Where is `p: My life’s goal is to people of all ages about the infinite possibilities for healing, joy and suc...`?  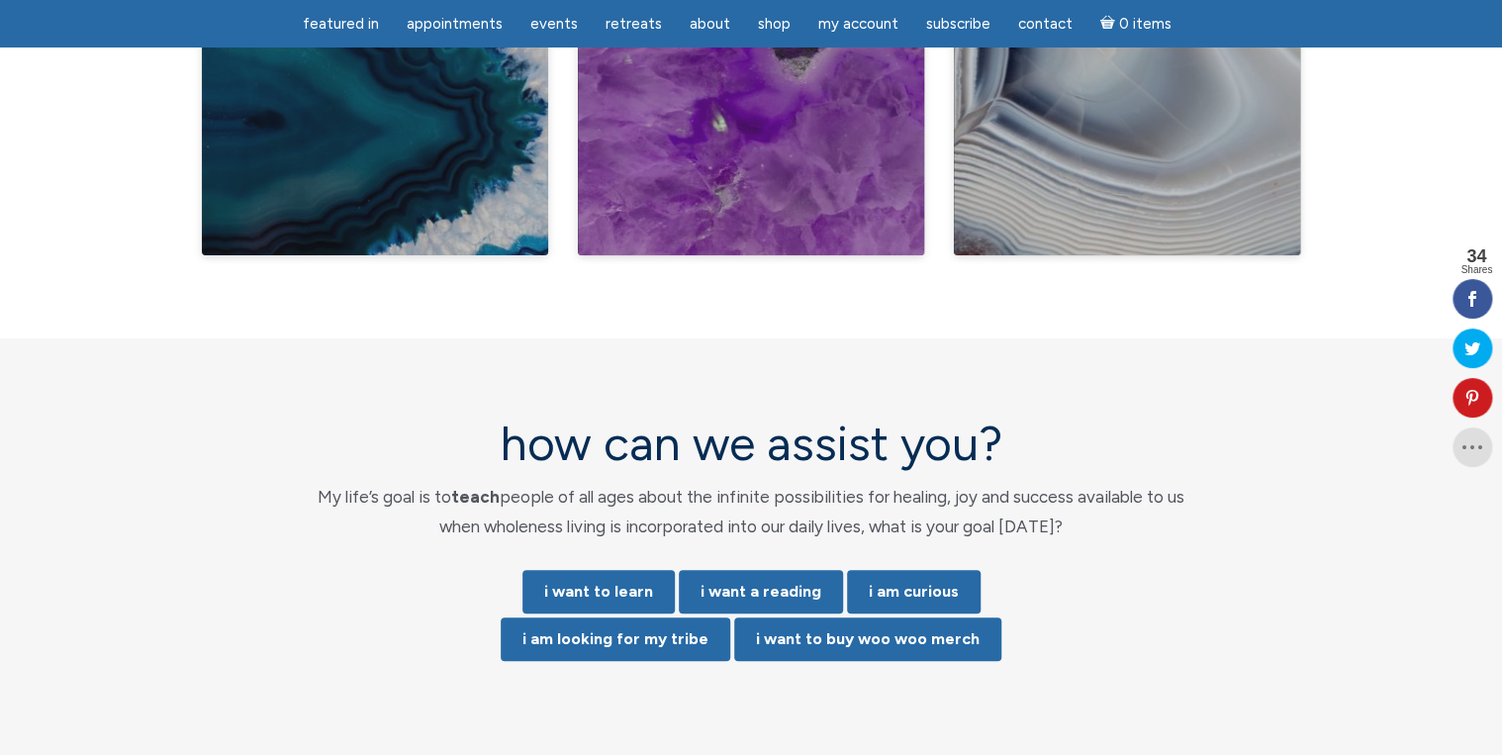 p: My life’s goal is to people of all ages about the infinite possibilities for healing, joy and suc... is located at coordinates (751, 511).